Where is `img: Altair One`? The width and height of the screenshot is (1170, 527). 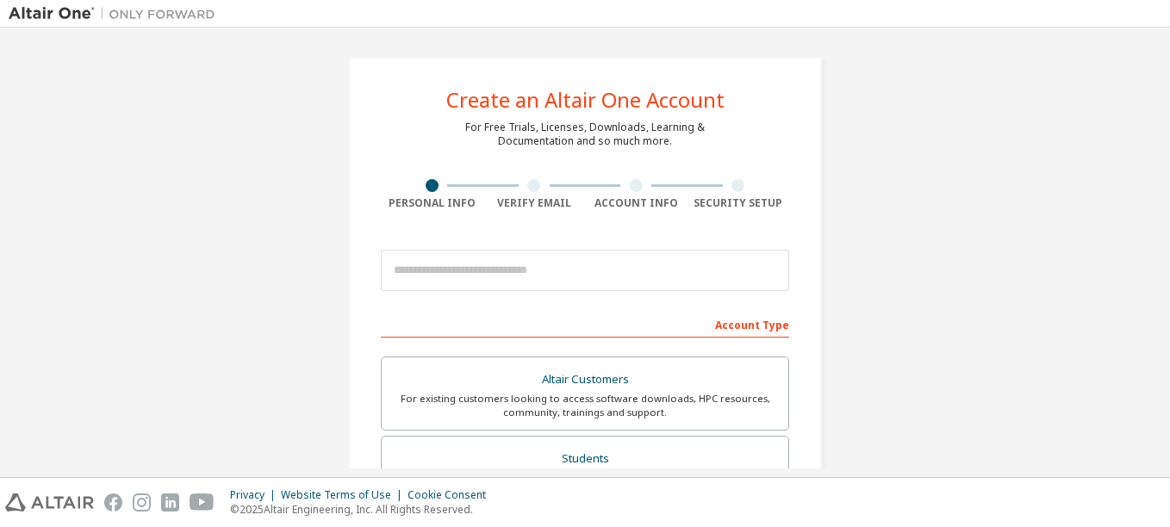 img: Altair One is located at coordinates (116, 14).